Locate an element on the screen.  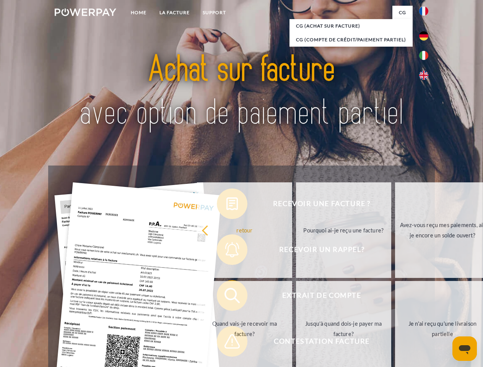
img: title-powerpay_fr.svg is located at coordinates (241, 91).